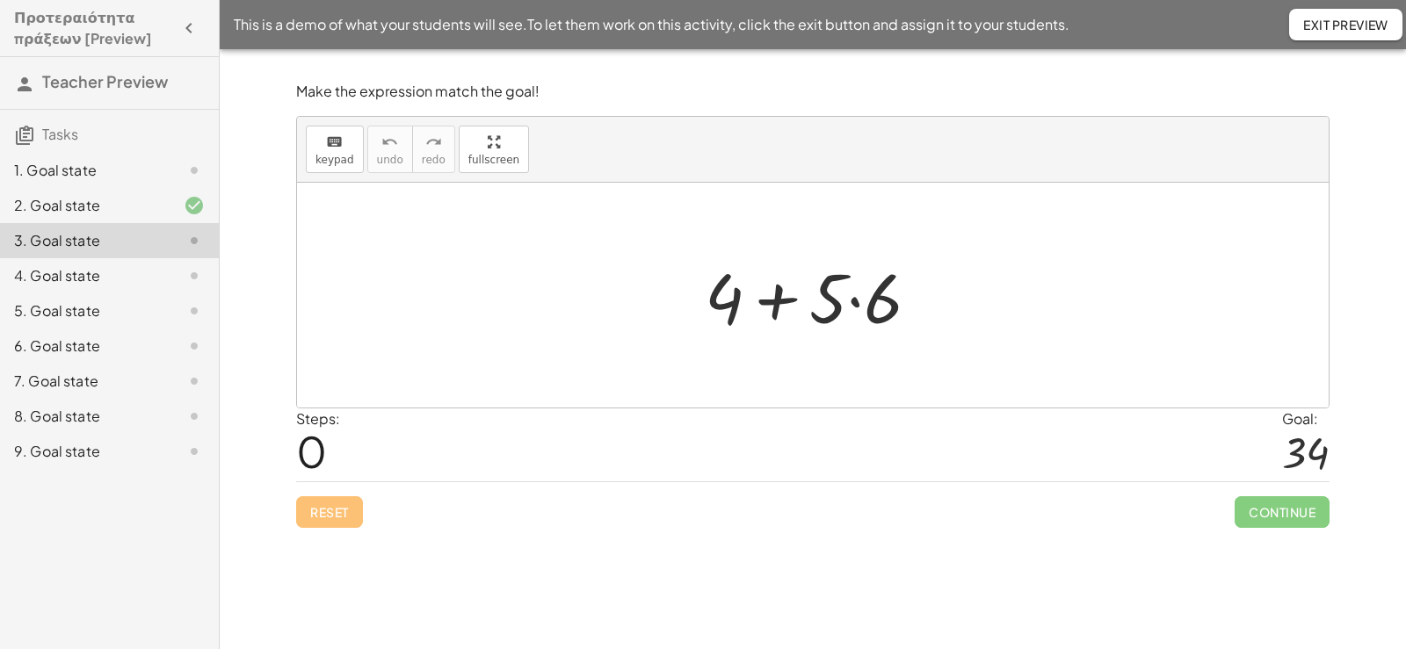 The image size is (1406, 649). Describe the element at coordinates (335, 160) in the screenshot. I see `span: keypad` at that location.